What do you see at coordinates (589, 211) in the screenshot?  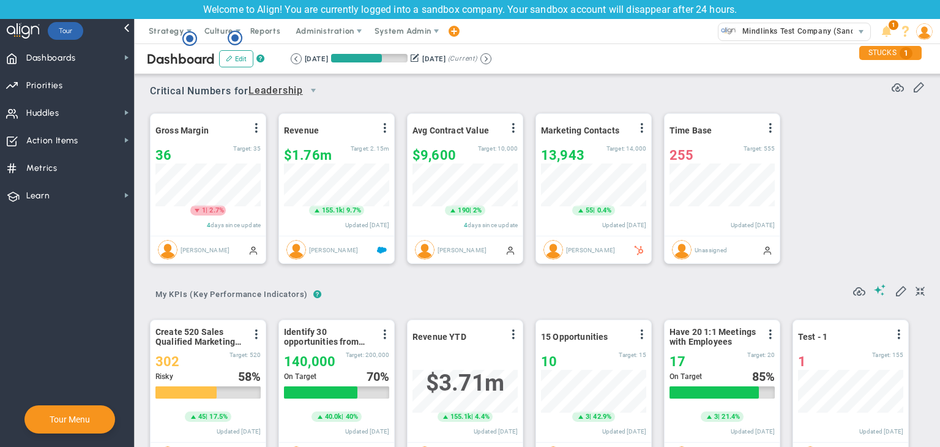 I see `span: 55` at bounding box center [589, 211].